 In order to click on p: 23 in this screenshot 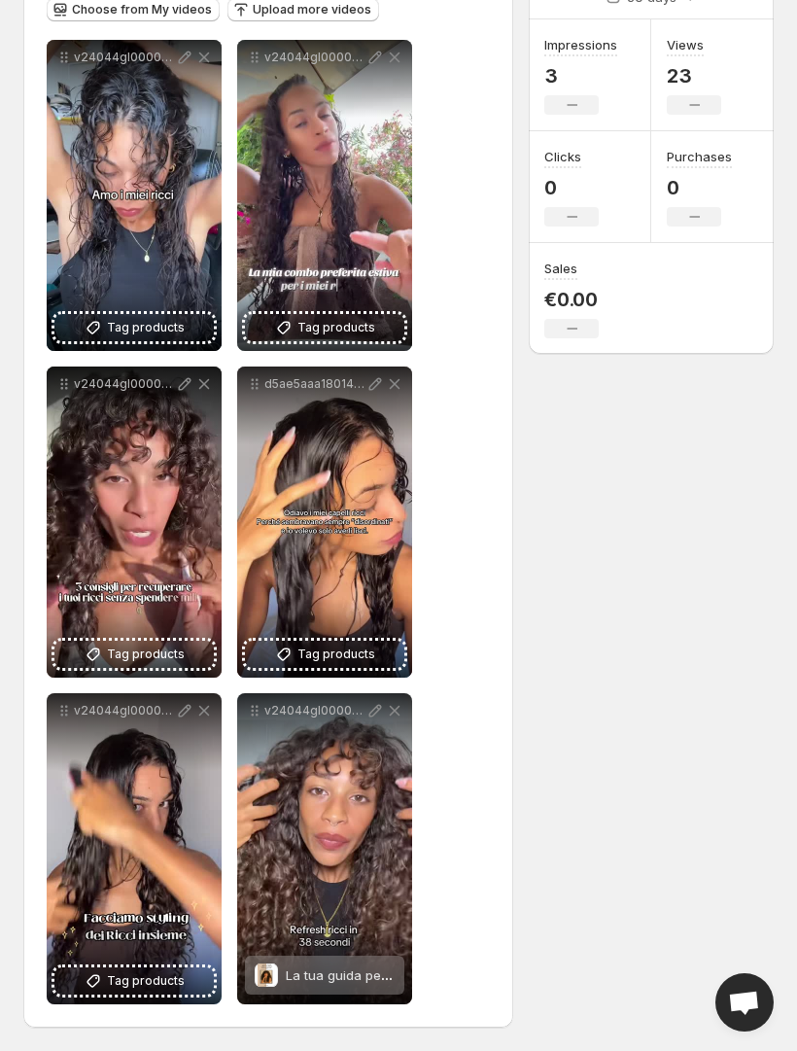, I will do `click(694, 76)`.